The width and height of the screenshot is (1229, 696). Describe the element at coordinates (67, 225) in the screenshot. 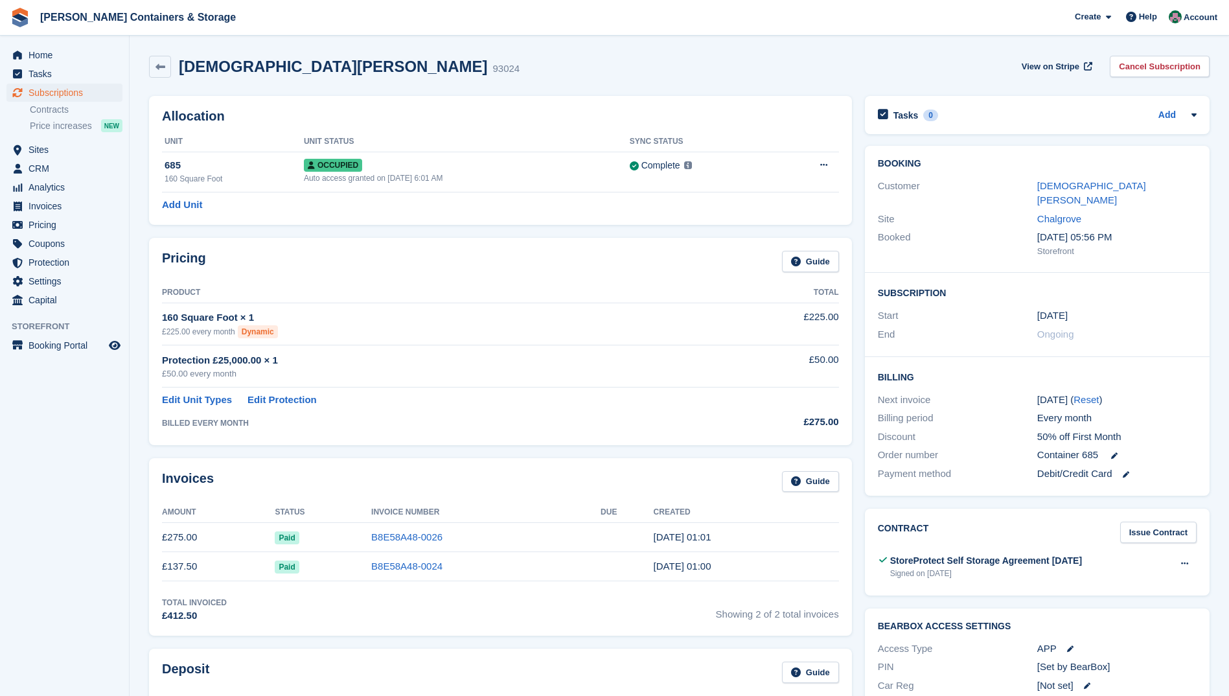

I see `span: Pricing` at that location.